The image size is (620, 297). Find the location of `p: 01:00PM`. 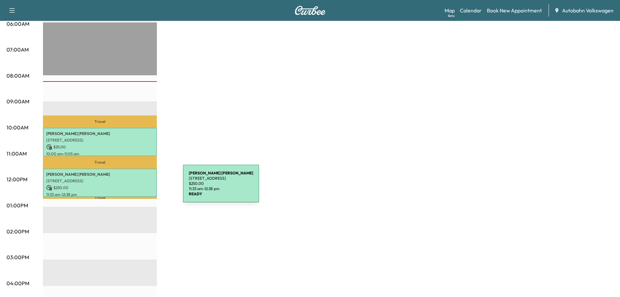

p: 01:00PM is located at coordinates (17, 205).